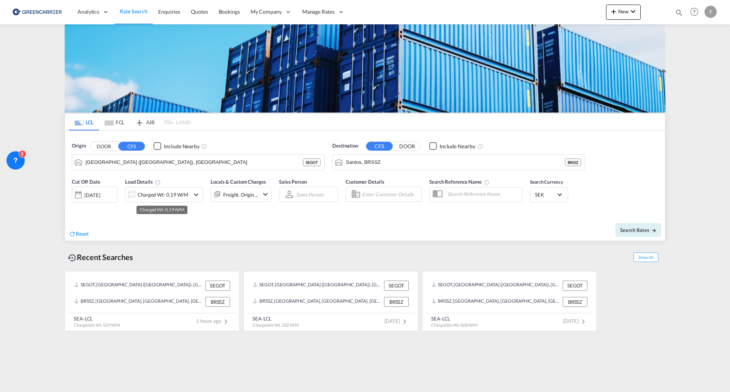  I want to click on span: Sales Person, so click(293, 182).